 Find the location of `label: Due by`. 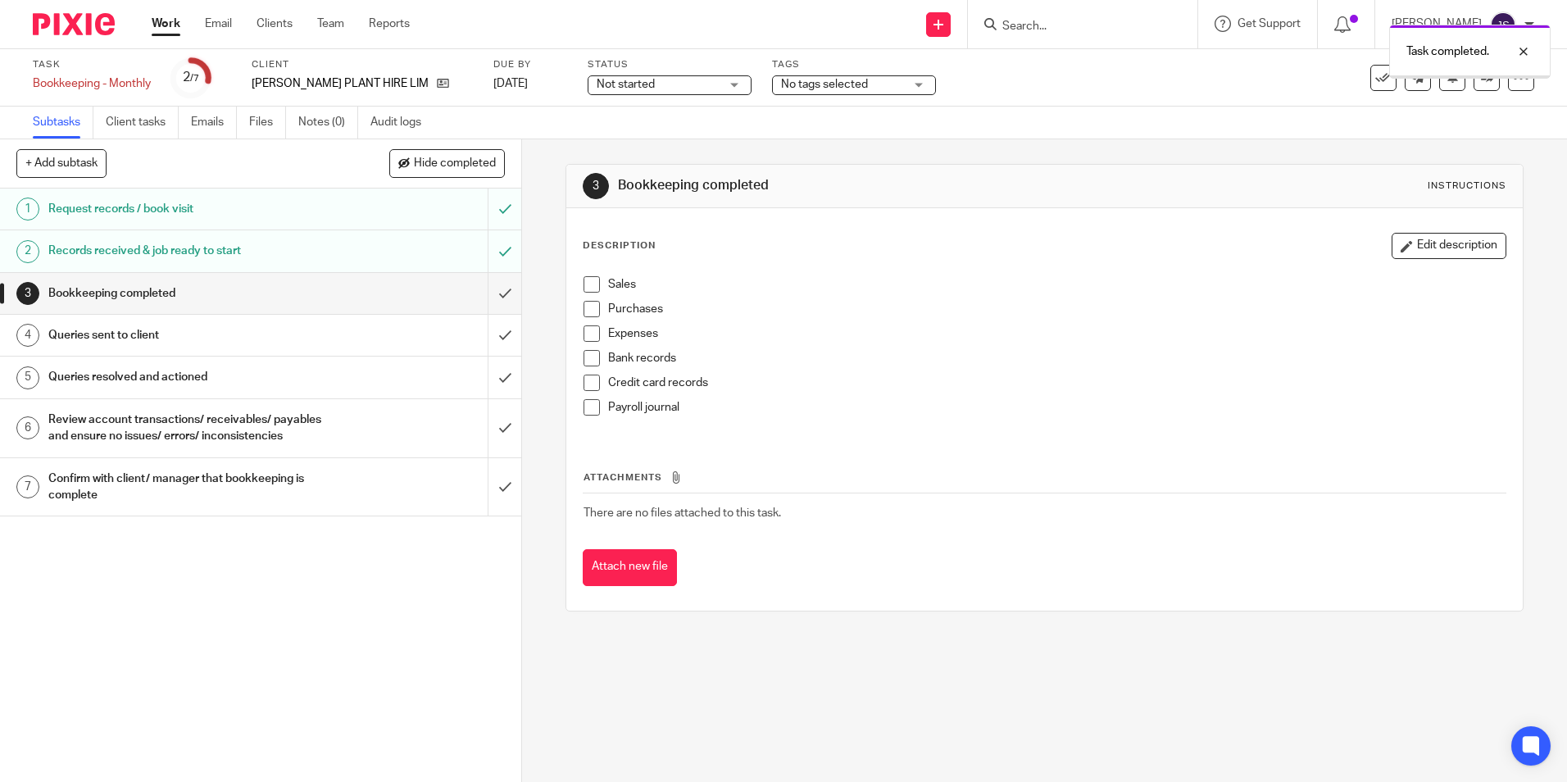

label: Due by is located at coordinates (530, 65).